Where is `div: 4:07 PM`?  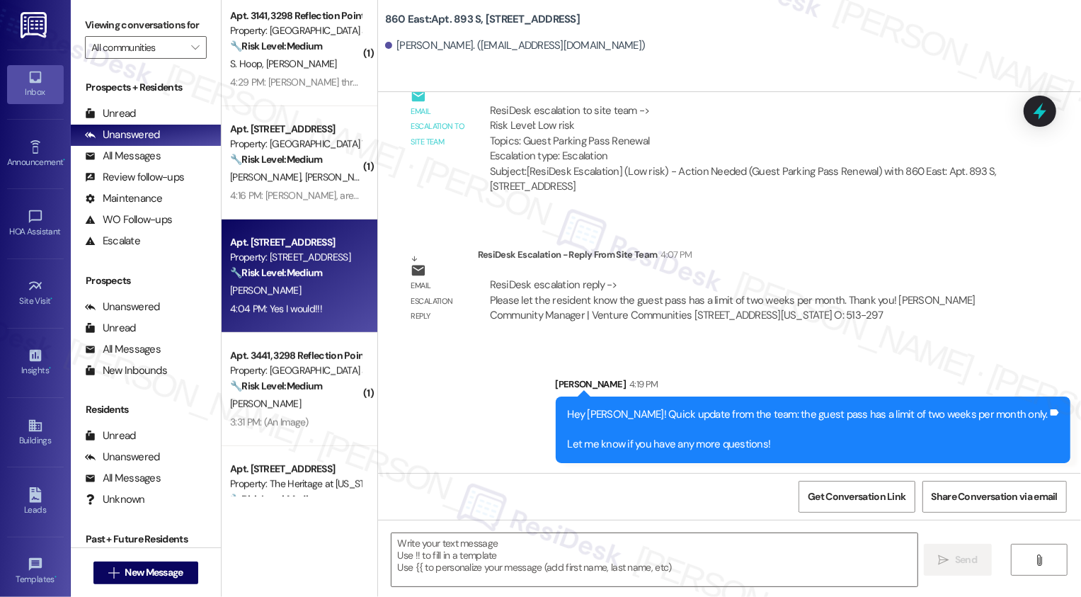 div: 4:07 PM is located at coordinates (675, 254).